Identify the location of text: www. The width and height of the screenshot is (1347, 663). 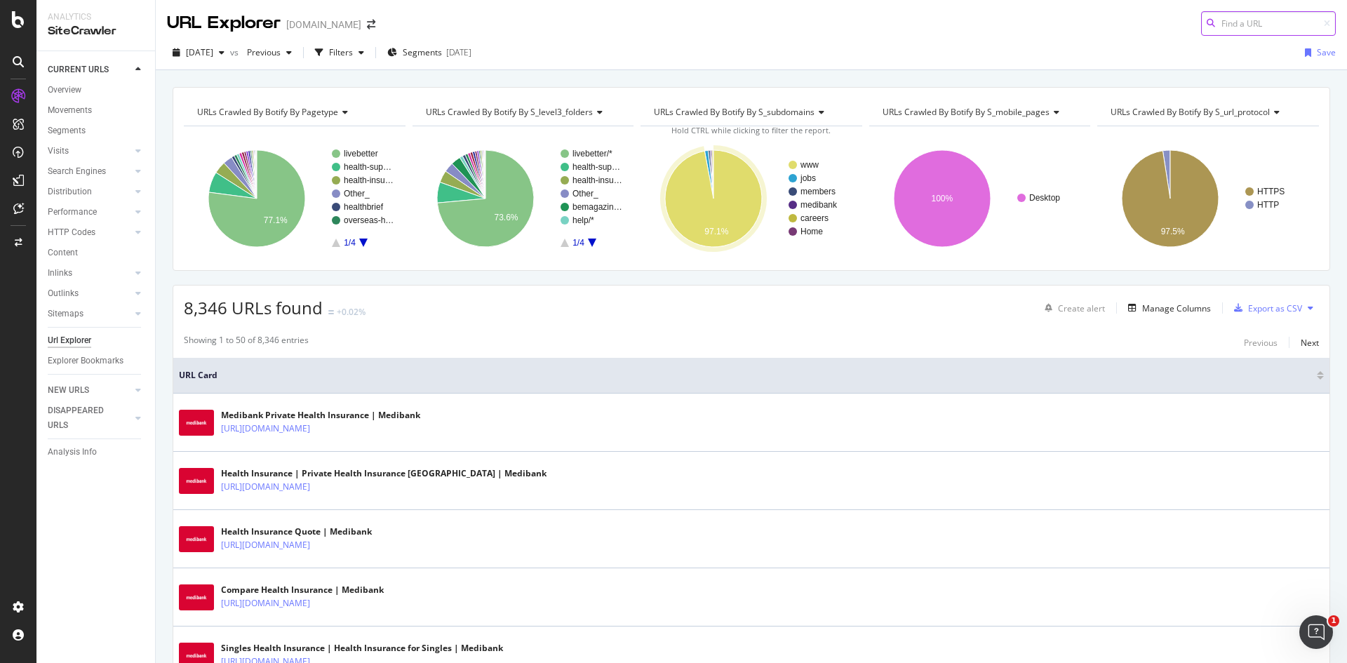
(809, 165).